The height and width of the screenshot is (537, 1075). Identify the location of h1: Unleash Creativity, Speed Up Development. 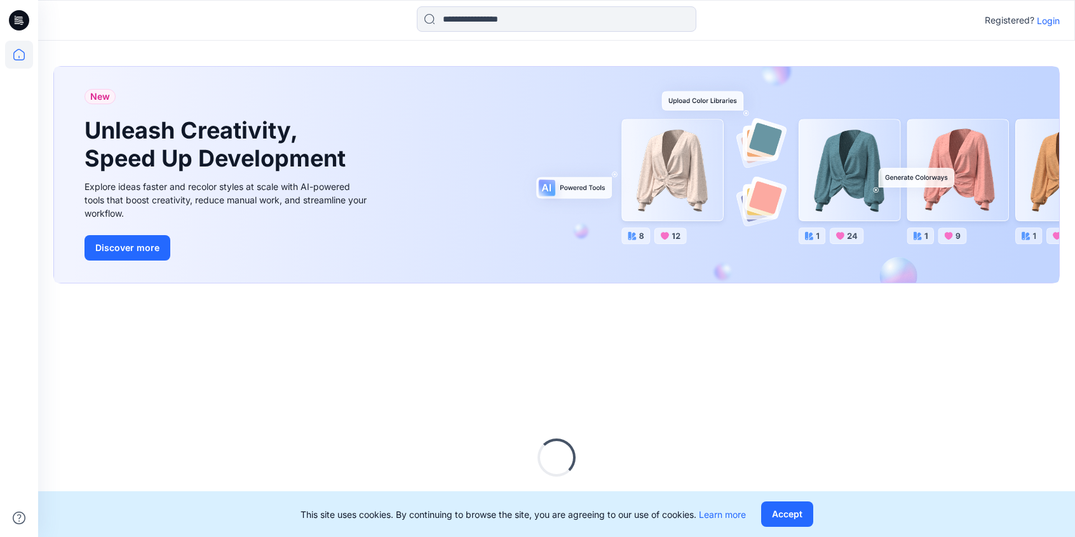
(218, 144).